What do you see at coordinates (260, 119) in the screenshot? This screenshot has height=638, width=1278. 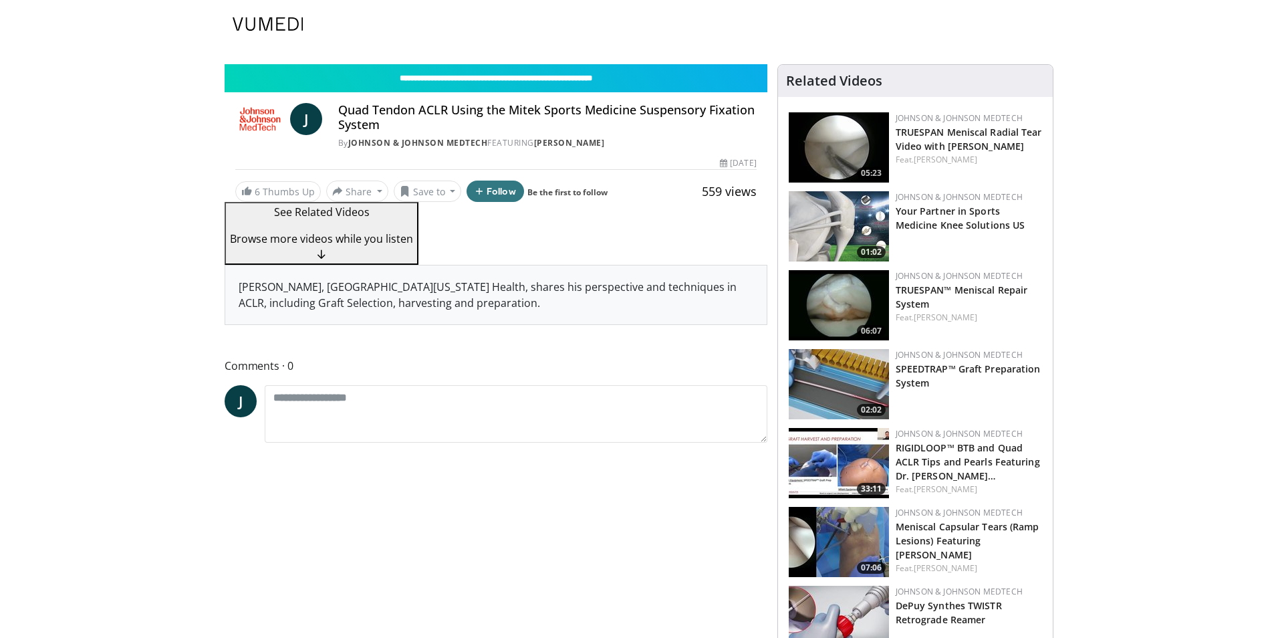 I see `img: Johnson & Johnson MedTech` at bounding box center [260, 119].